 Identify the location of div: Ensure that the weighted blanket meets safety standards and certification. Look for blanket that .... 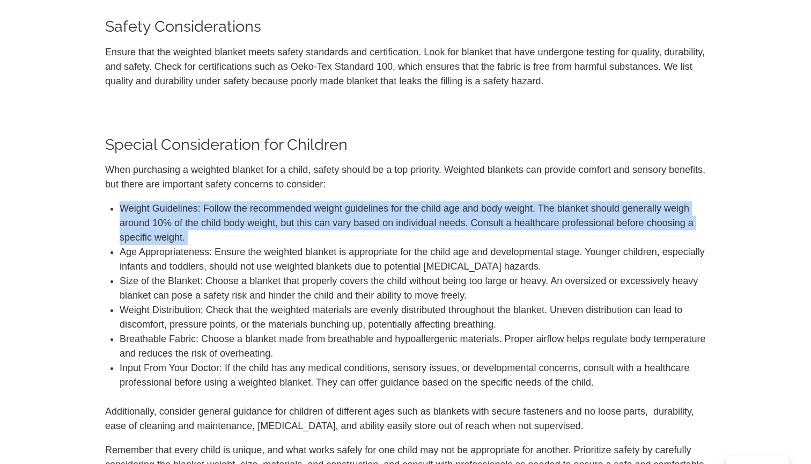
(406, 67).